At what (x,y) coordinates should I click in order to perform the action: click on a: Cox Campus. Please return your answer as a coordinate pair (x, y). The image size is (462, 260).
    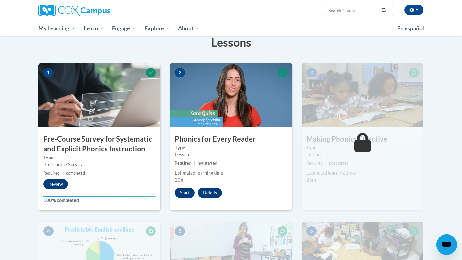
    Looking at the image, I should click on (99, 11).